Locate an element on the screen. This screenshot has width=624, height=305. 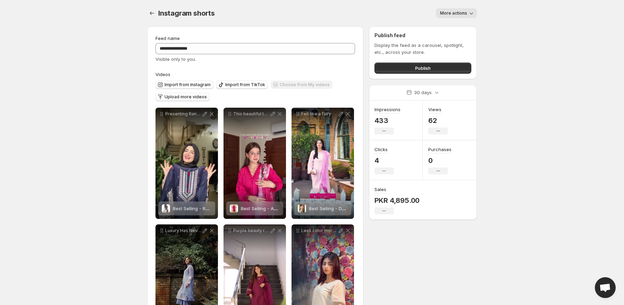
span: Feed name is located at coordinates (168, 38).